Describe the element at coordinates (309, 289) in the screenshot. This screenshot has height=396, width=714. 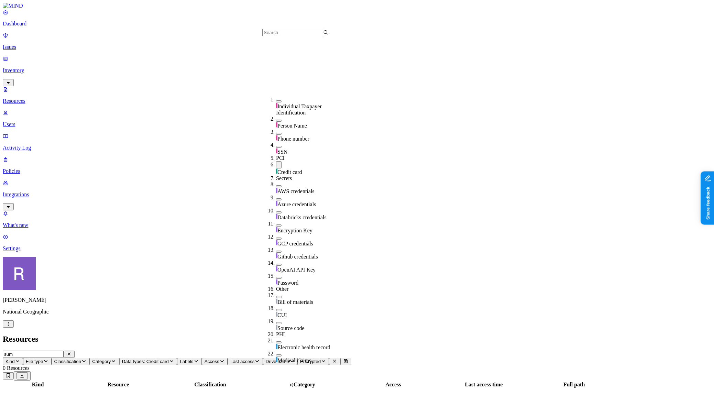
I see `div: Other` at that location.